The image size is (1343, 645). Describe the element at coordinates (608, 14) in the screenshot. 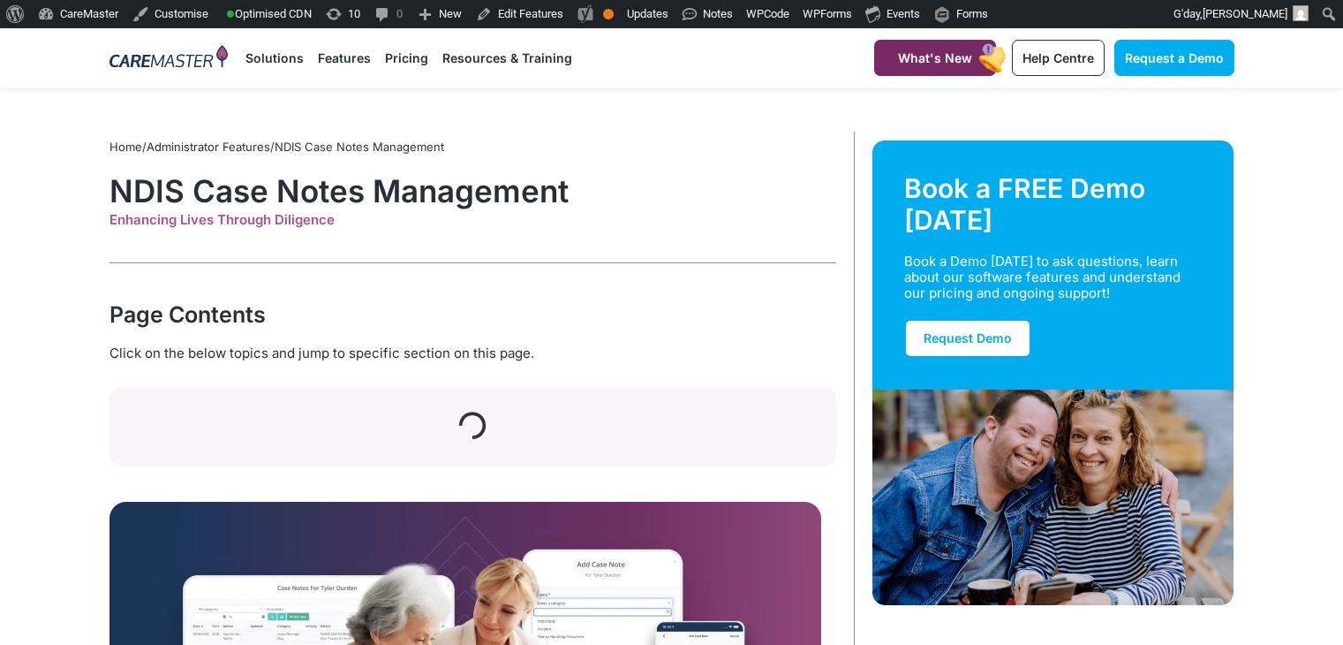

I see `div: OK` at that location.